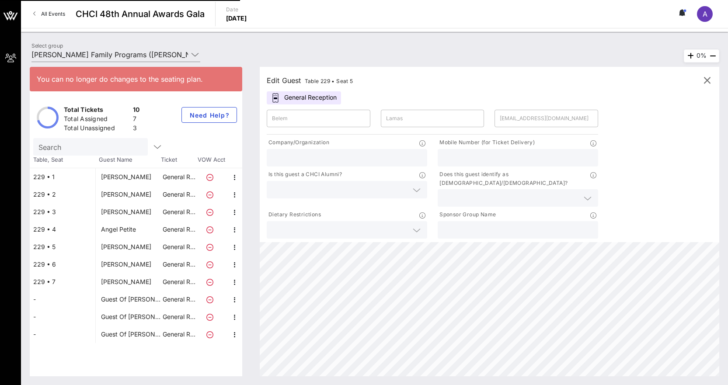  I want to click on div: Aoguzi McDonald, so click(126, 212).